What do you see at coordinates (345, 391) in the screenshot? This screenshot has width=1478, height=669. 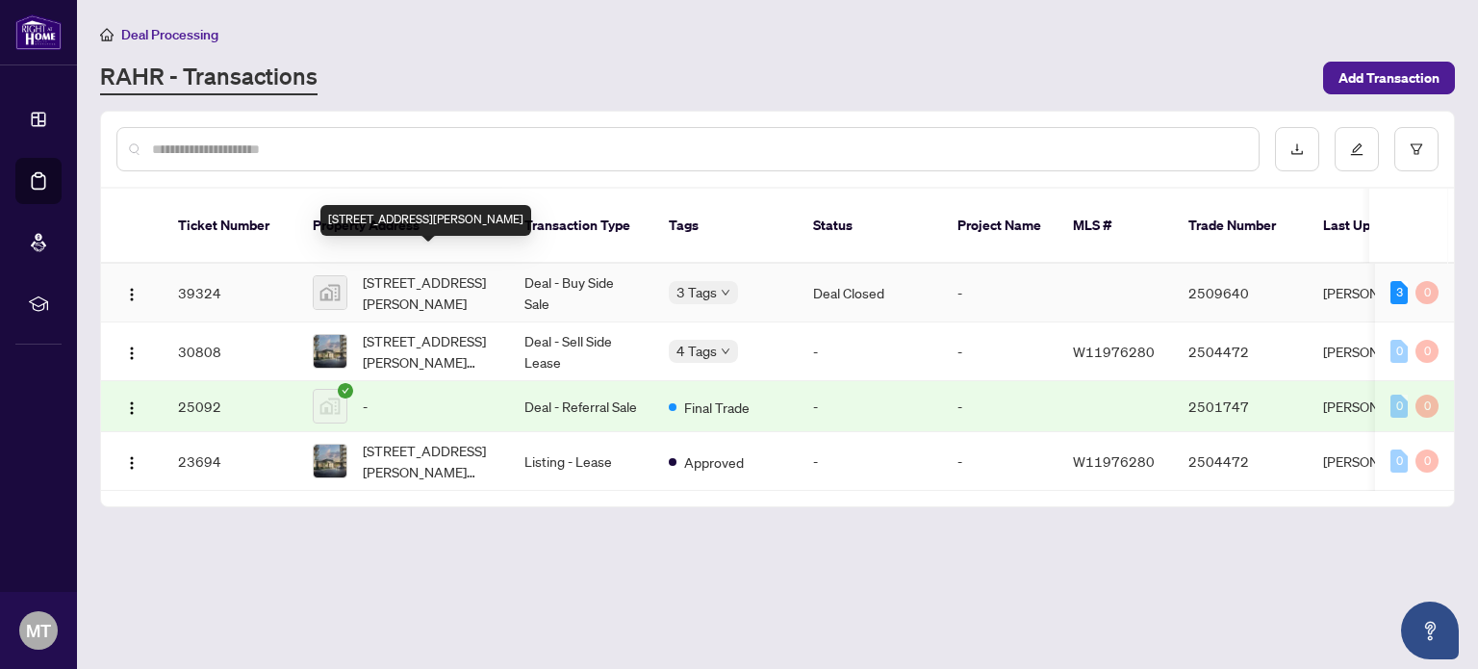 I see `span: check-circle` at bounding box center [345, 391].